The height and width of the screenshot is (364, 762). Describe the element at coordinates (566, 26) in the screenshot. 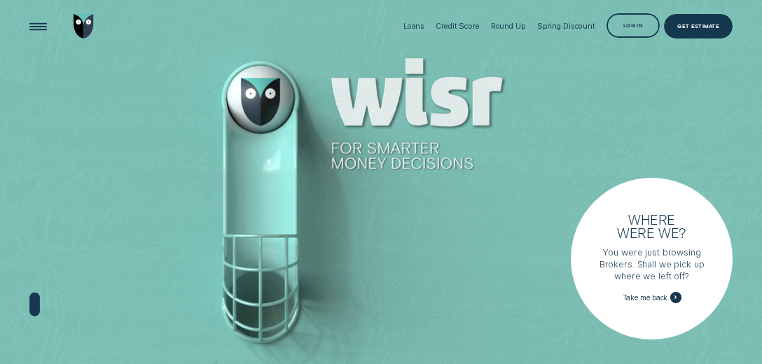

I see `div: Spring Discount` at that location.